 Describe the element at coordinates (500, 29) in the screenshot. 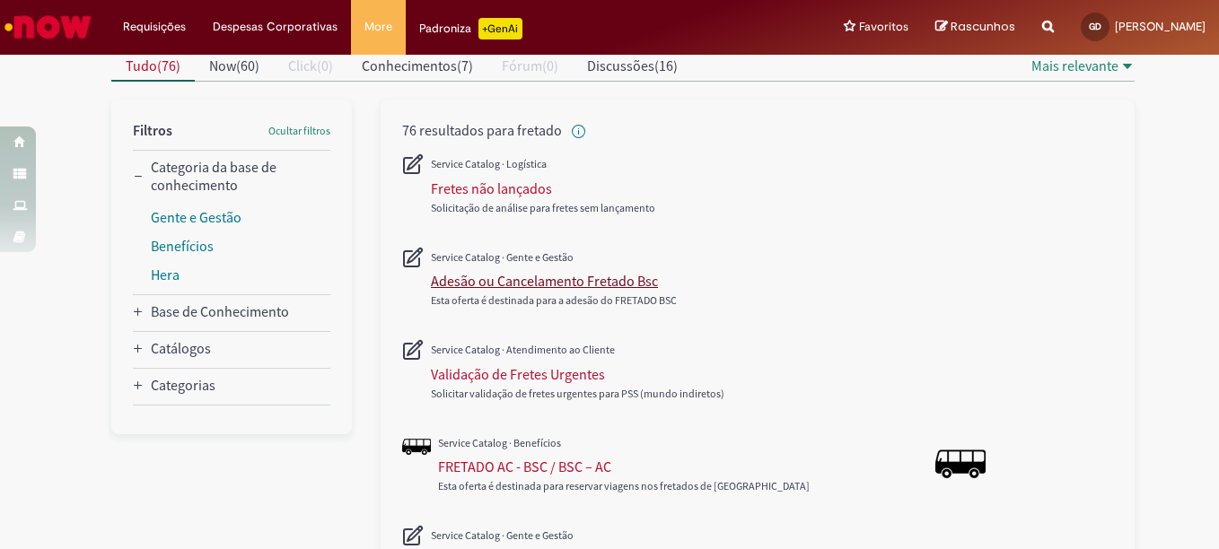

I see `p: +GenAi` at that location.